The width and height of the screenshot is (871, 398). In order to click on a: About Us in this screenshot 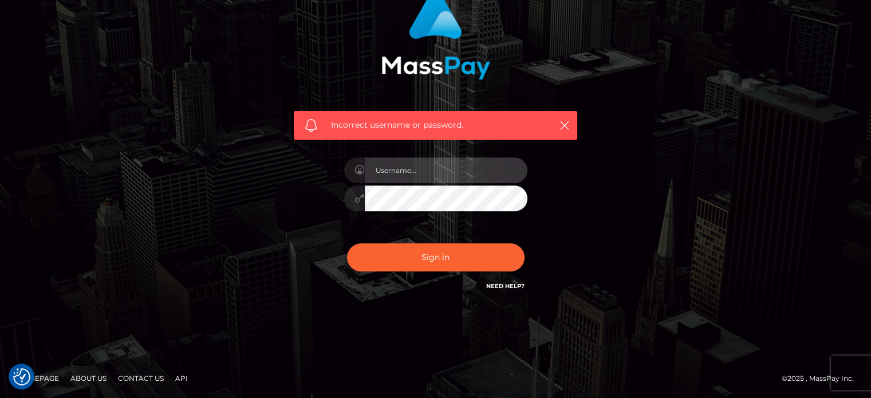, I will do `click(88, 378)`.